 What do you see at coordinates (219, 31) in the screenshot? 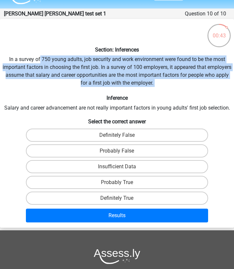
I see `div: 00:43` at bounding box center [219, 31].